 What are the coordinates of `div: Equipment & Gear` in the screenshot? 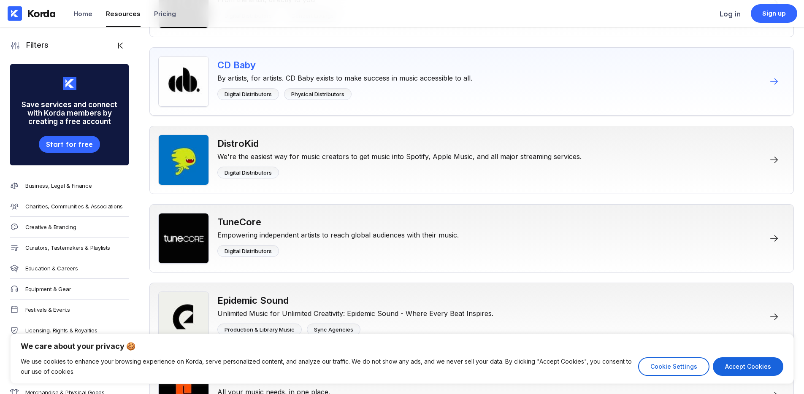 It's located at (48, 289).